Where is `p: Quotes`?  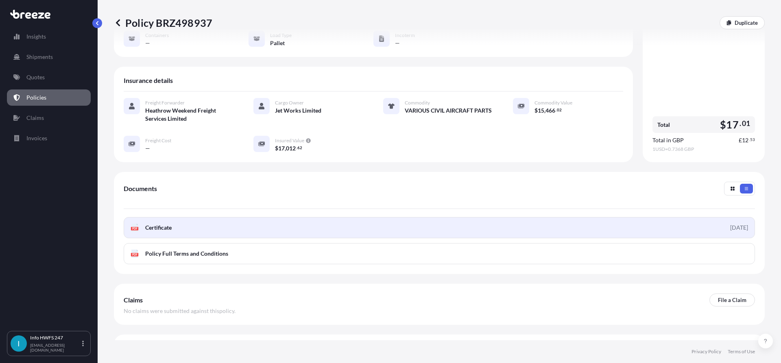 p: Quotes is located at coordinates (35, 77).